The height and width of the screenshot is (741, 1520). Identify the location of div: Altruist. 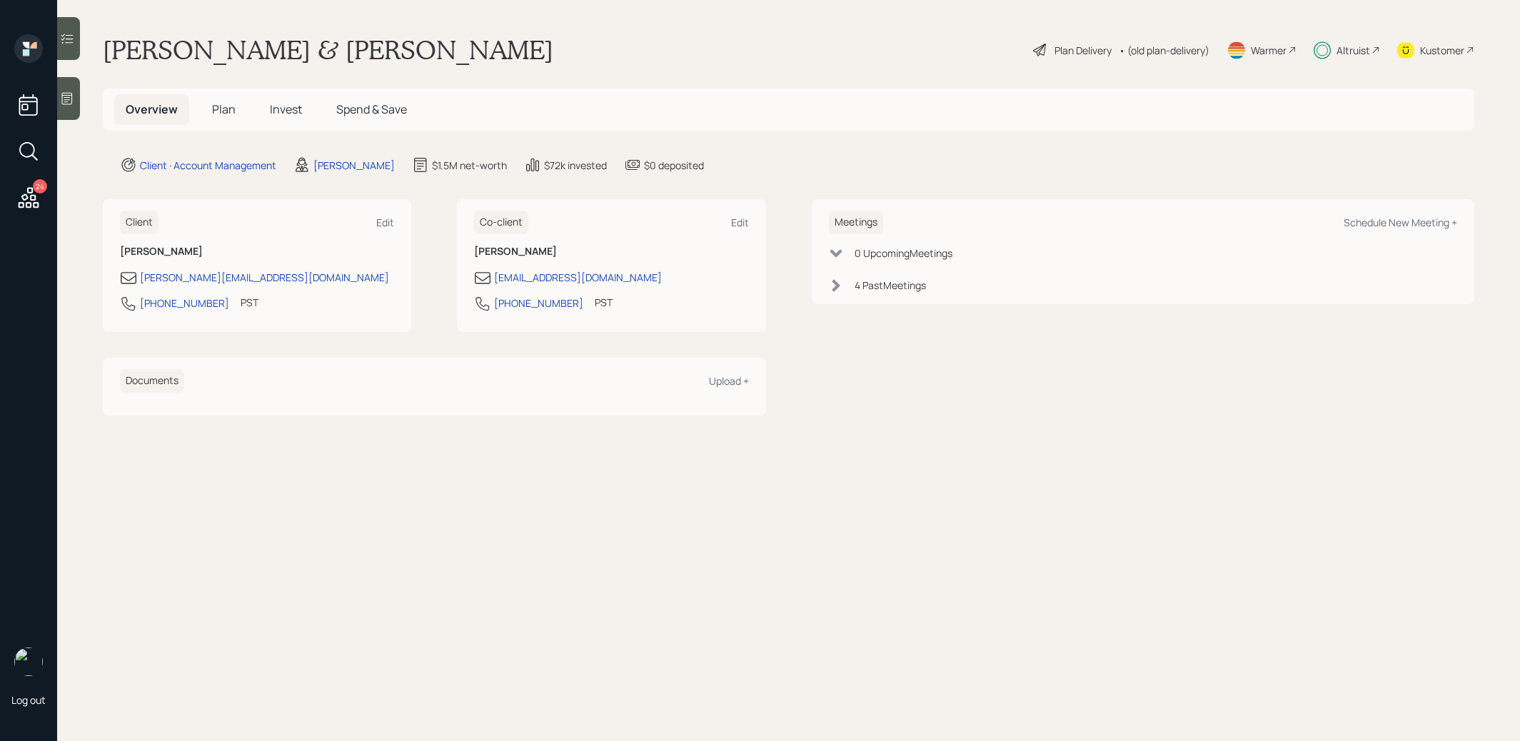
(1353, 50).